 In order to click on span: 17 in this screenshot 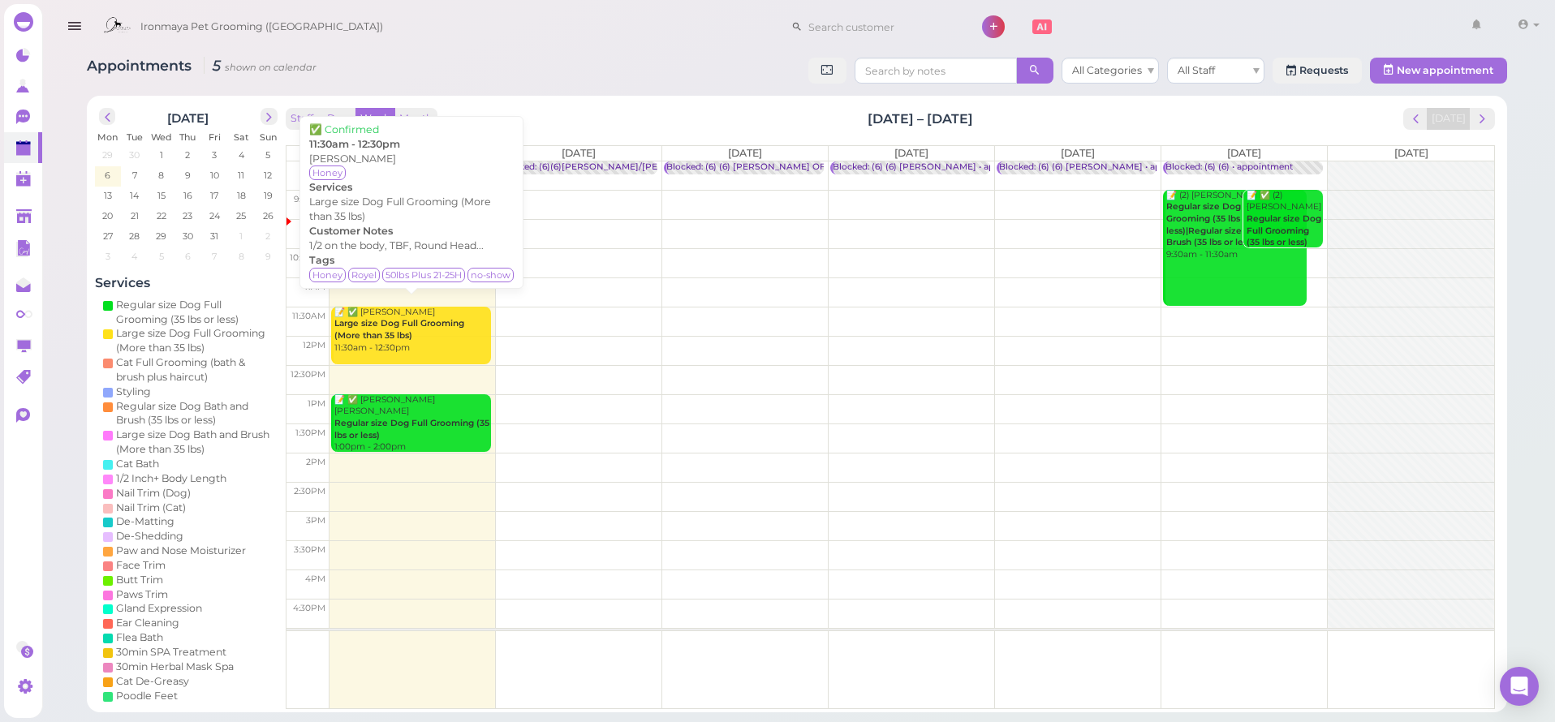, I will do `click(215, 196)`.